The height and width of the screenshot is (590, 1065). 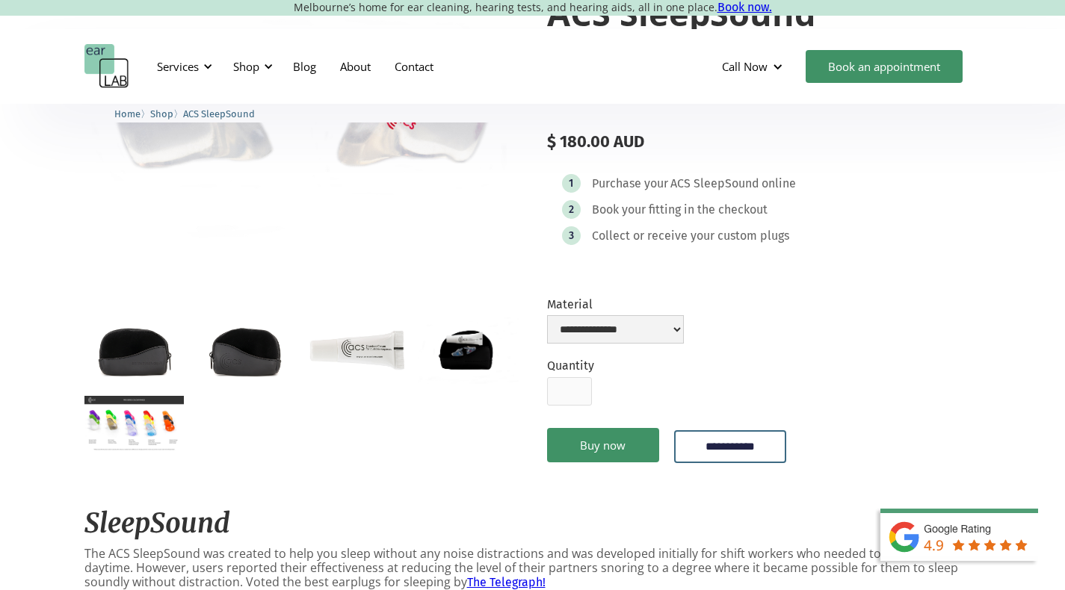 What do you see at coordinates (691, 236) in the screenshot?
I see `div: Collect or receive your custom plugs` at bounding box center [691, 236].